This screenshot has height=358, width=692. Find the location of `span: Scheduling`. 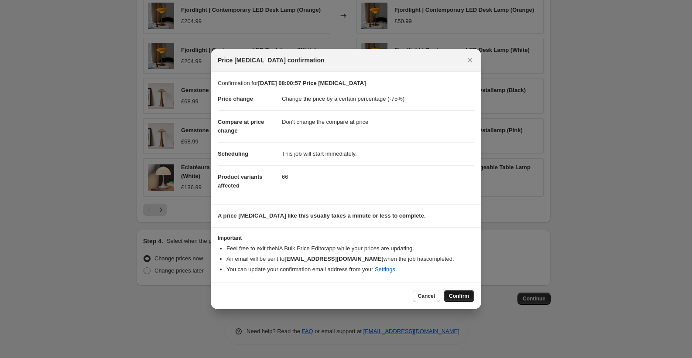

span: Scheduling is located at coordinates (233, 154).